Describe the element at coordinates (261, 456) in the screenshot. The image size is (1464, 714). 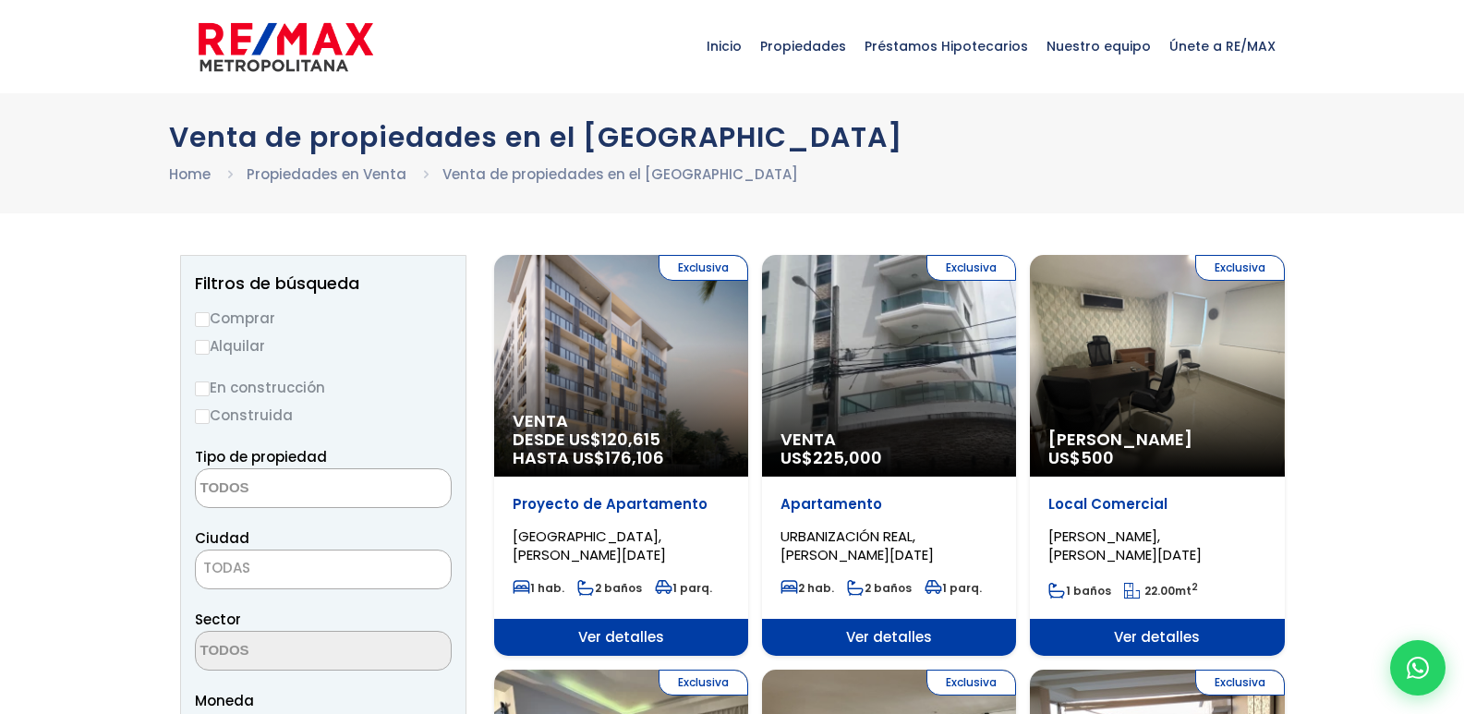
I see `span: Tipo de propiedad` at that location.